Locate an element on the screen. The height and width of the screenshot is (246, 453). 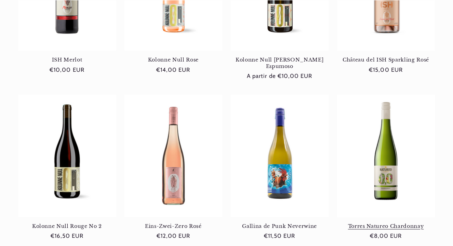
a: Eins-Zwei-Zero Rosé is located at coordinates (173, 227).